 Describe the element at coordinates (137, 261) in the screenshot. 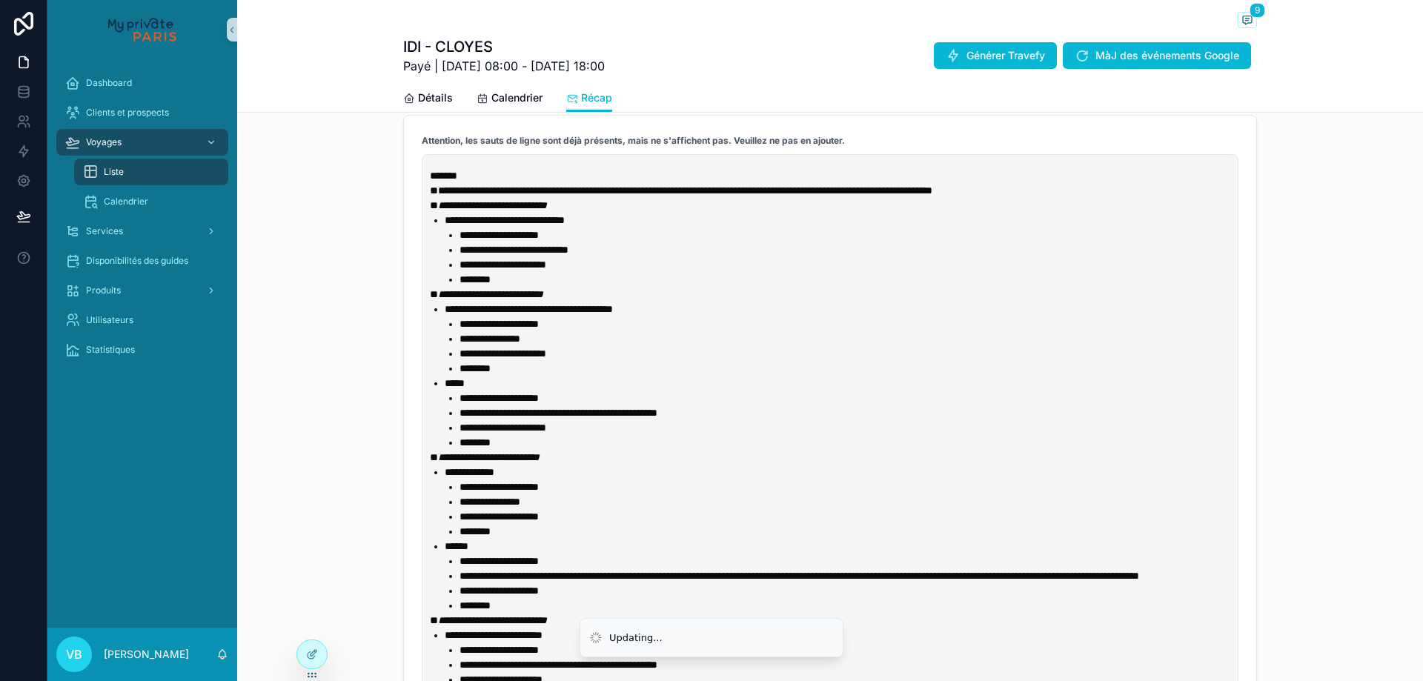

I see `span: Disponibilités des guides` at that location.